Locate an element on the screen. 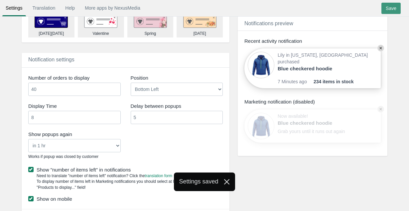 The image size is (409, 211). label: Delay between popups is located at coordinates (177, 106).